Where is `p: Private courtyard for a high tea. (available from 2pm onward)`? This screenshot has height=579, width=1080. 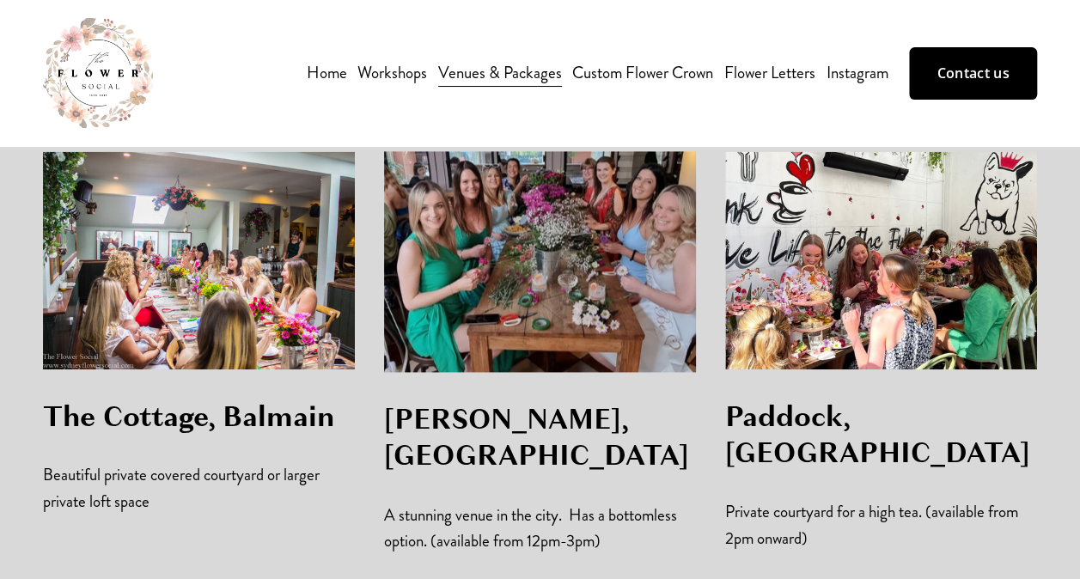
p: Private courtyard for a high tea. (available from 2pm onward) is located at coordinates (880, 524).